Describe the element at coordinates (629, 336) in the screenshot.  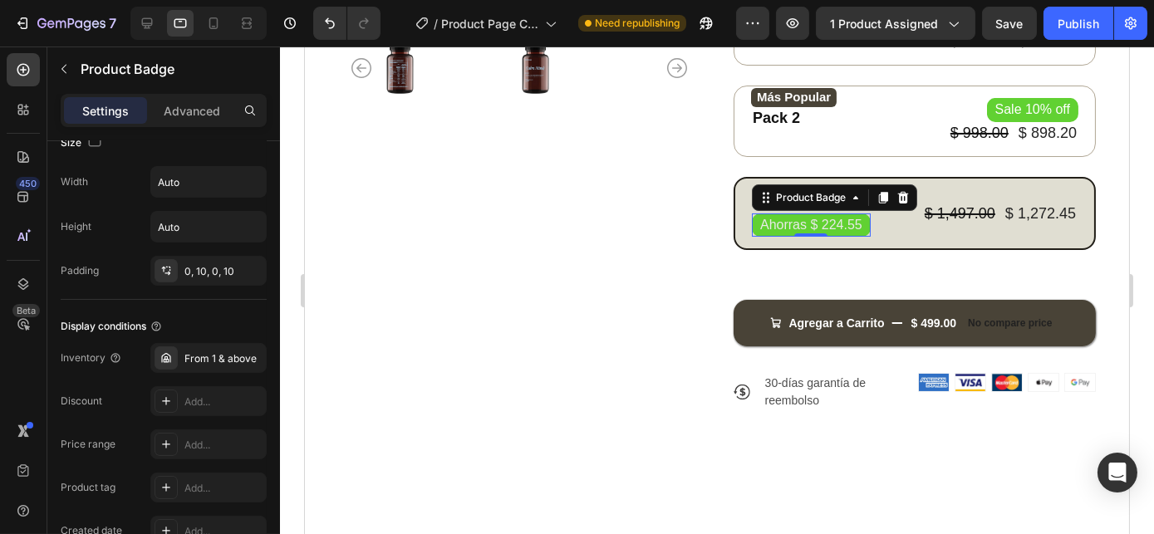
I see `img: gempages_580410866189468244-fdd417e1-644b-4c7f-a8c9-2b4921a9cc36.png` at that location.